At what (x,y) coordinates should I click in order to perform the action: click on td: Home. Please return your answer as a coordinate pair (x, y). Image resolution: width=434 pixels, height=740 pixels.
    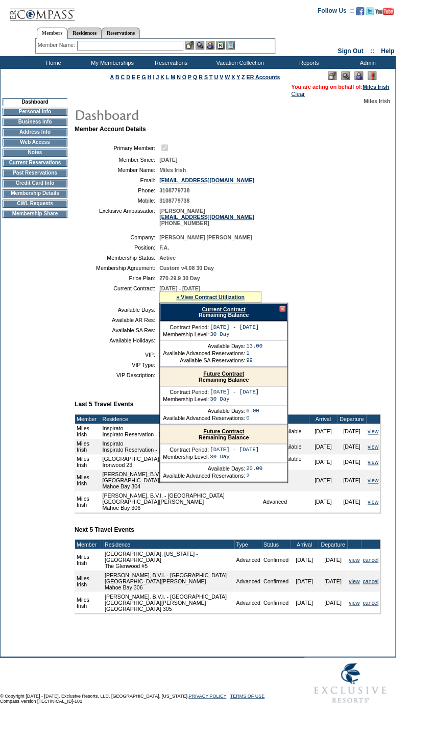
    Looking at the image, I should click on (52, 62).